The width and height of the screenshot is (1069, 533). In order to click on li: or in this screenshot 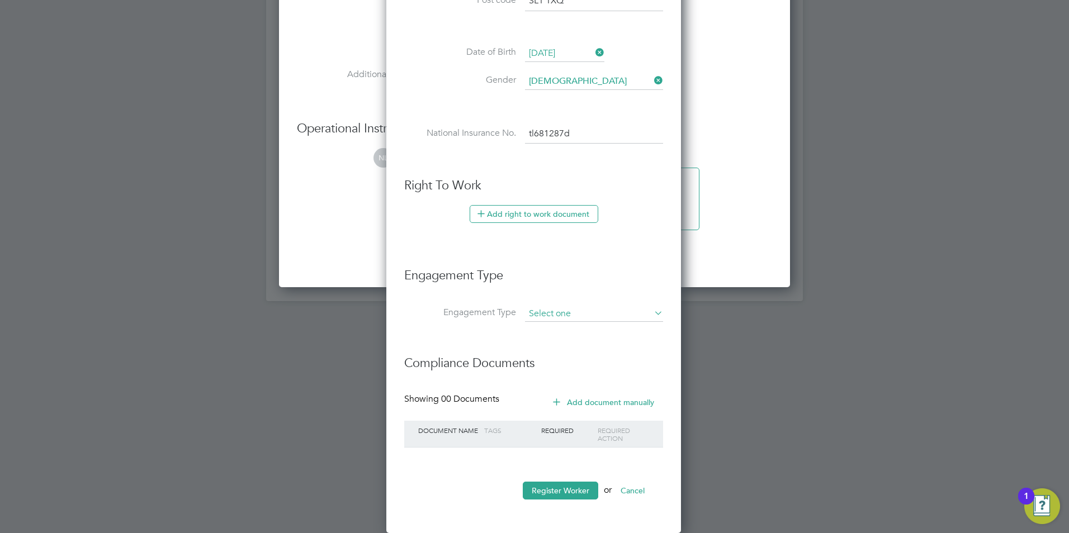, I will do `click(533, 497)`.